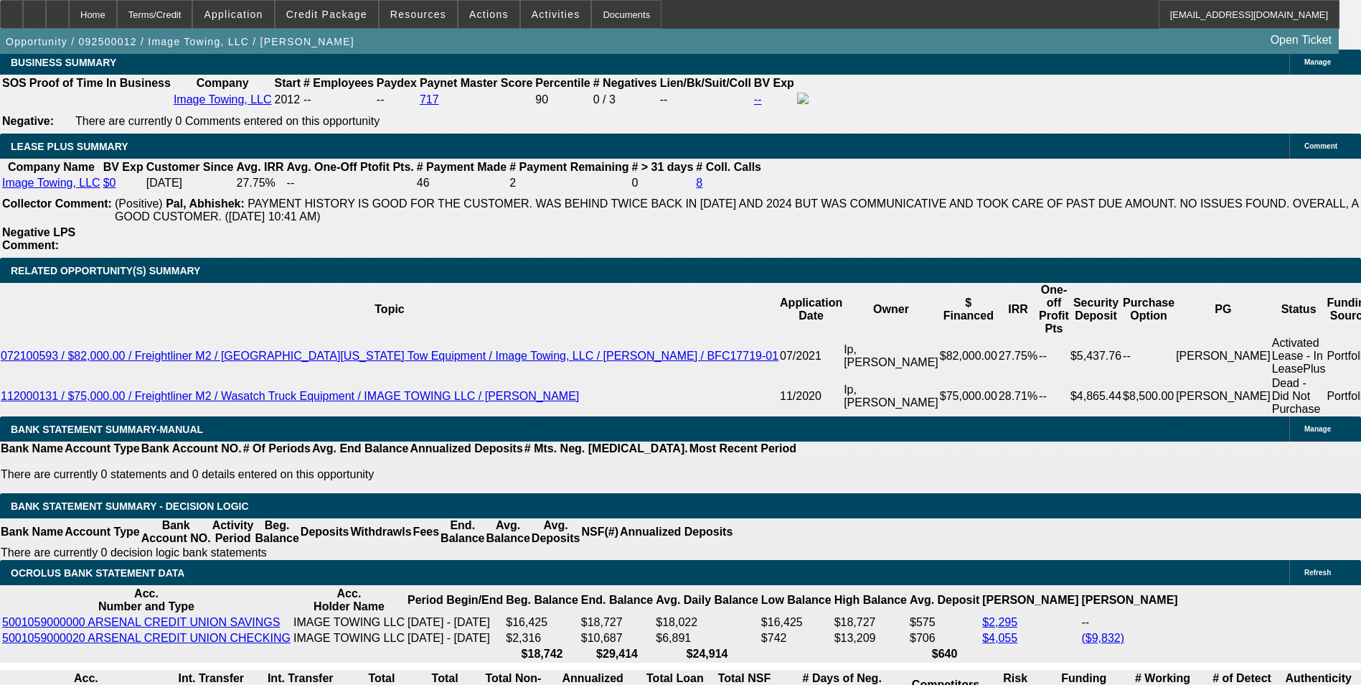 The image size is (1361, 685). I want to click on th: Owner, so click(891, 309).